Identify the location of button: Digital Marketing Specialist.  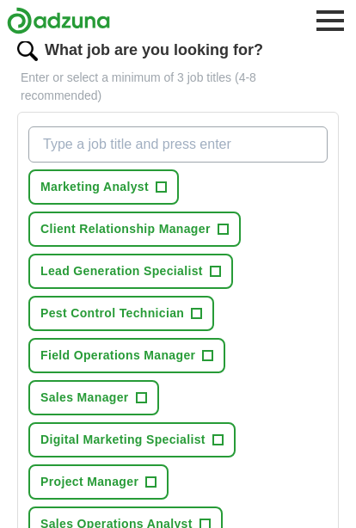
(132, 441).